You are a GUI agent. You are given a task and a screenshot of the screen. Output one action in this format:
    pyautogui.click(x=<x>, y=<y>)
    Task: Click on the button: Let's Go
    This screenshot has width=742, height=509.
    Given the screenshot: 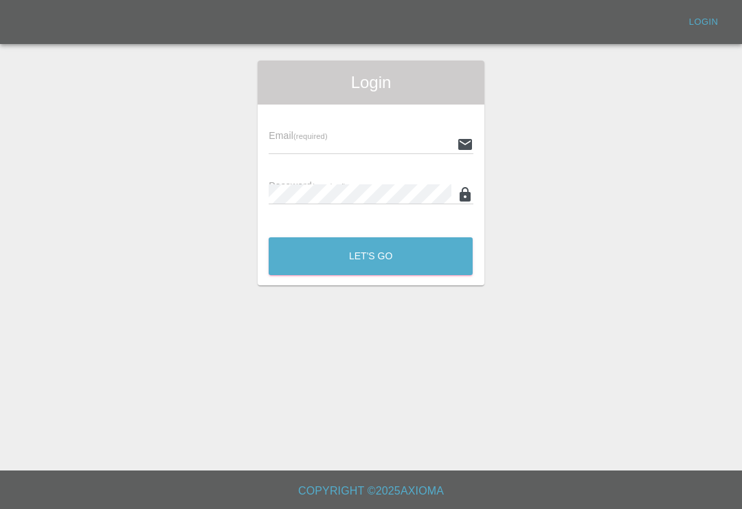 What is the action you would take?
    pyautogui.click(x=370, y=256)
    